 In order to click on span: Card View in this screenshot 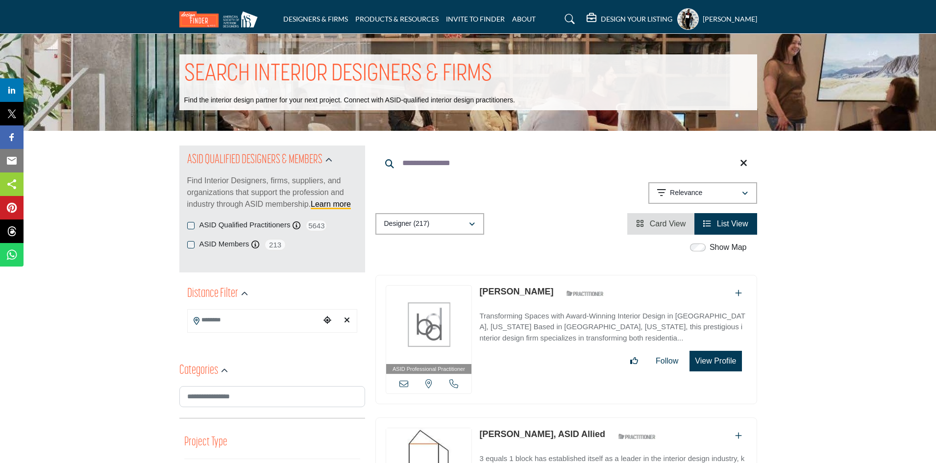, I will do `click(668, 224)`.